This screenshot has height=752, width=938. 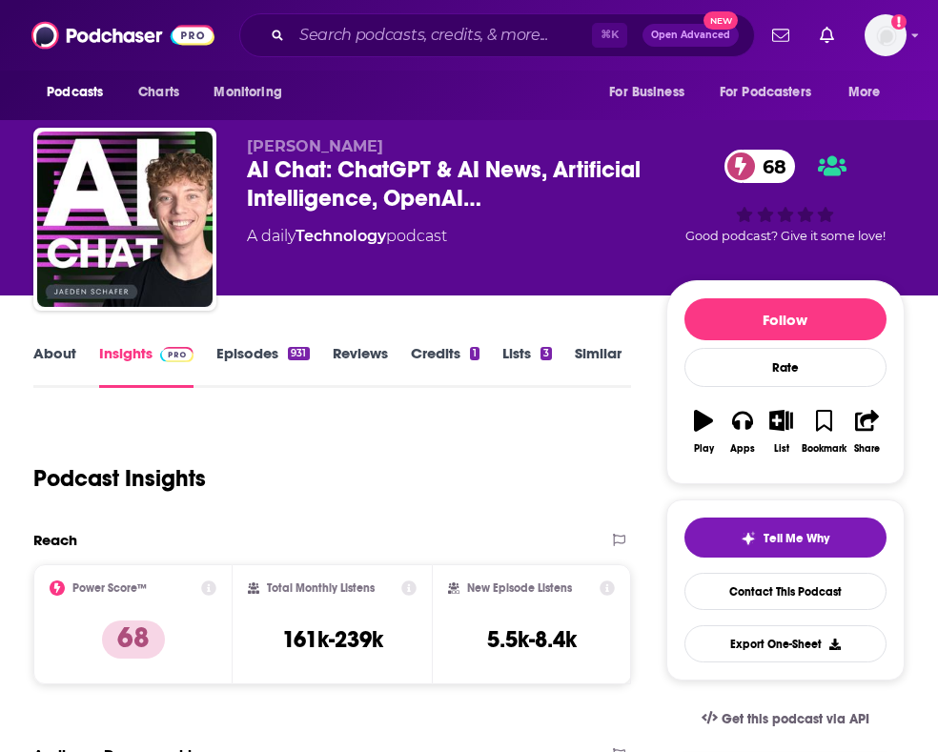 I want to click on a: Contact This Podcast, so click(x=785, y=591).